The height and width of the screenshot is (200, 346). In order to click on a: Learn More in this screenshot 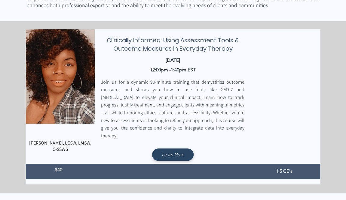, I will do `click(173, 155)`.